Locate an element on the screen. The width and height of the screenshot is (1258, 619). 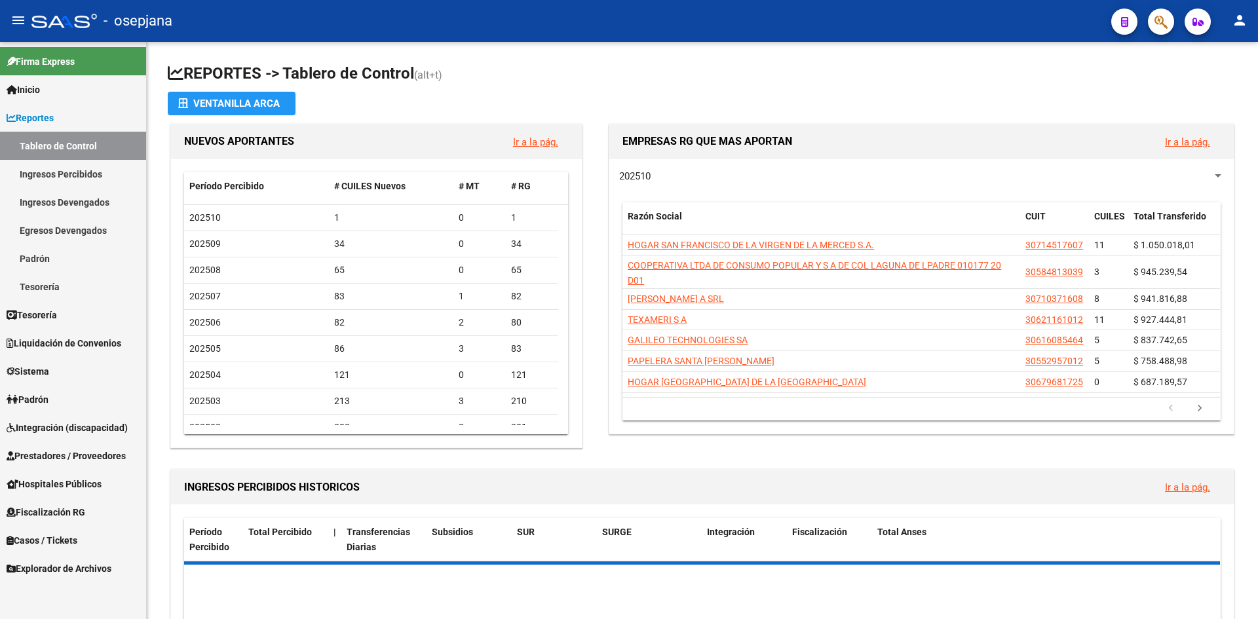
button: Ventanilla ARCA is located at coordinates (231, 104).